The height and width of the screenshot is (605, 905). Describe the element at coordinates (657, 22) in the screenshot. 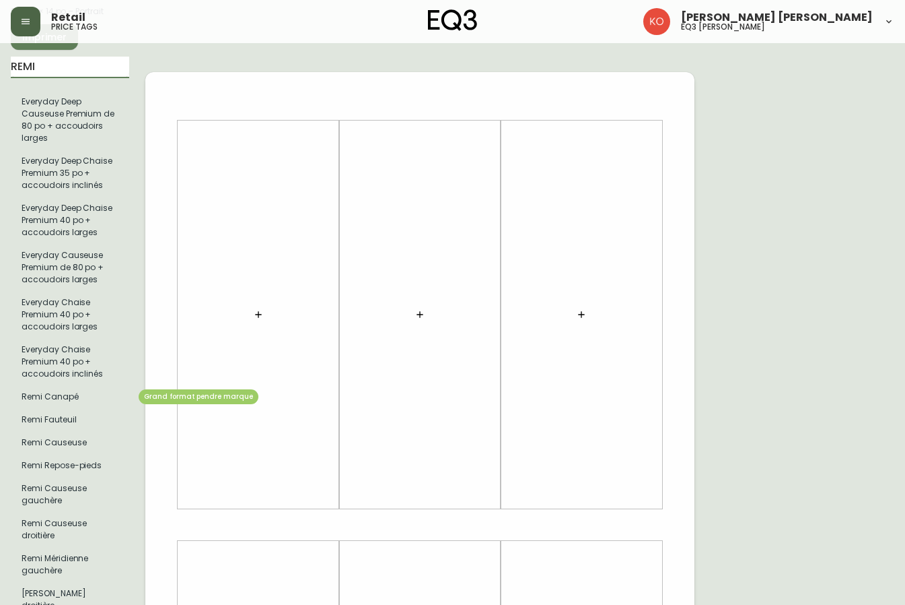

I see `img: 9beb5e5239b23ed26e0d832b1b8f6f2a` at that location.